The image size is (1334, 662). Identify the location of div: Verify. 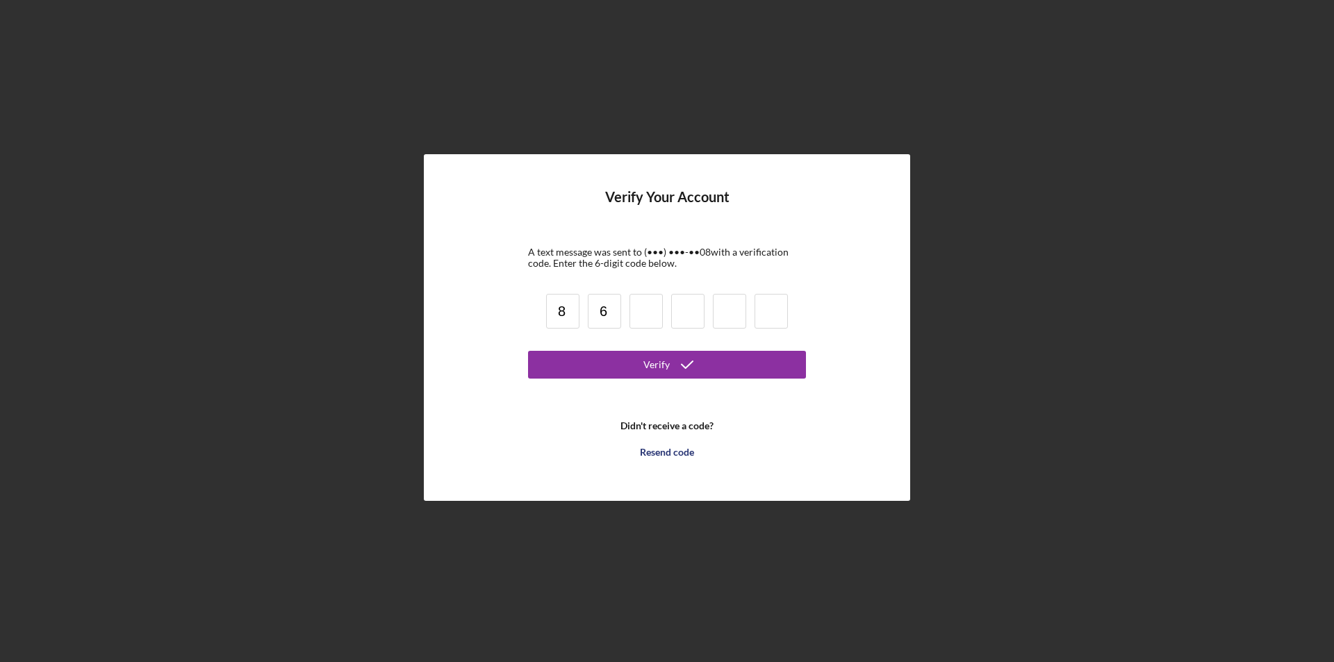
(657, 365).